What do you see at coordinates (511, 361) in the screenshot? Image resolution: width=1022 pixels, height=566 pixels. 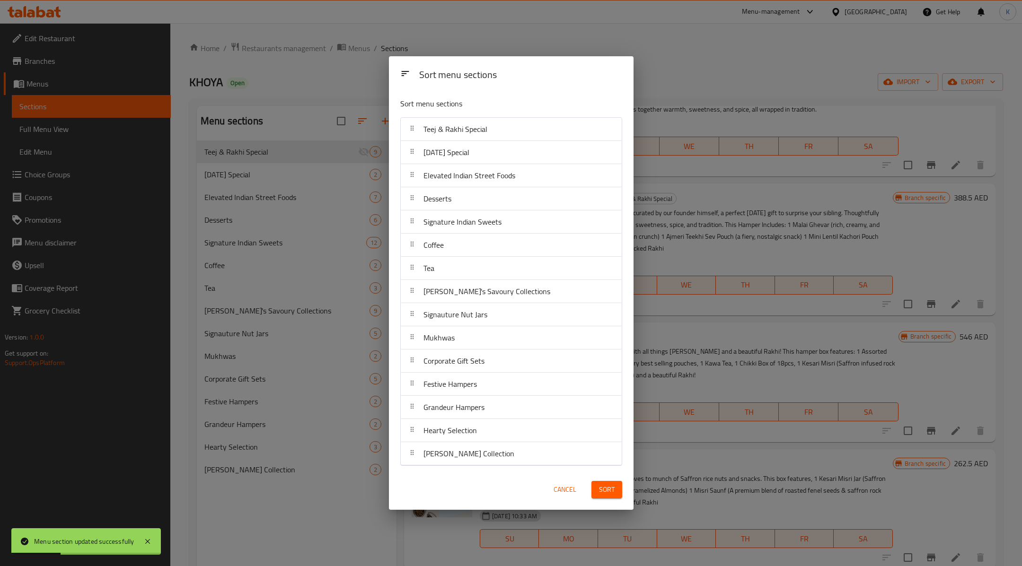 I see `div: Corporate Gift Sets` at bounding box center [511, 361].